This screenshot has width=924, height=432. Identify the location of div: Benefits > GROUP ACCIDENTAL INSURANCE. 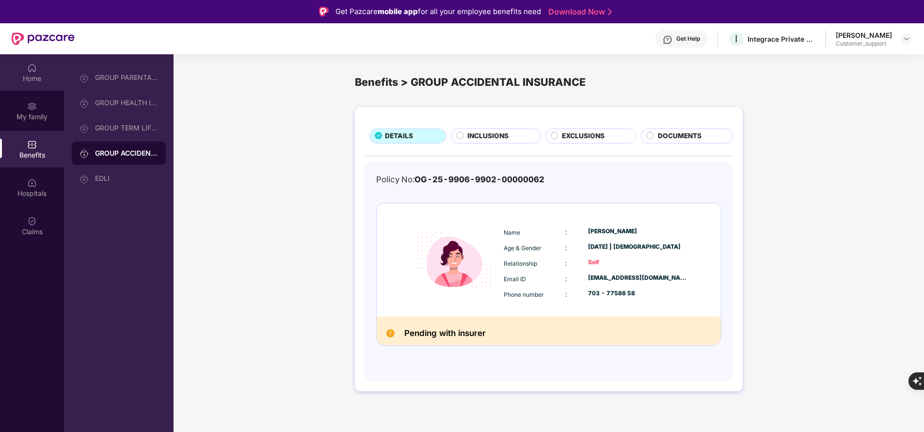
(549, 82).